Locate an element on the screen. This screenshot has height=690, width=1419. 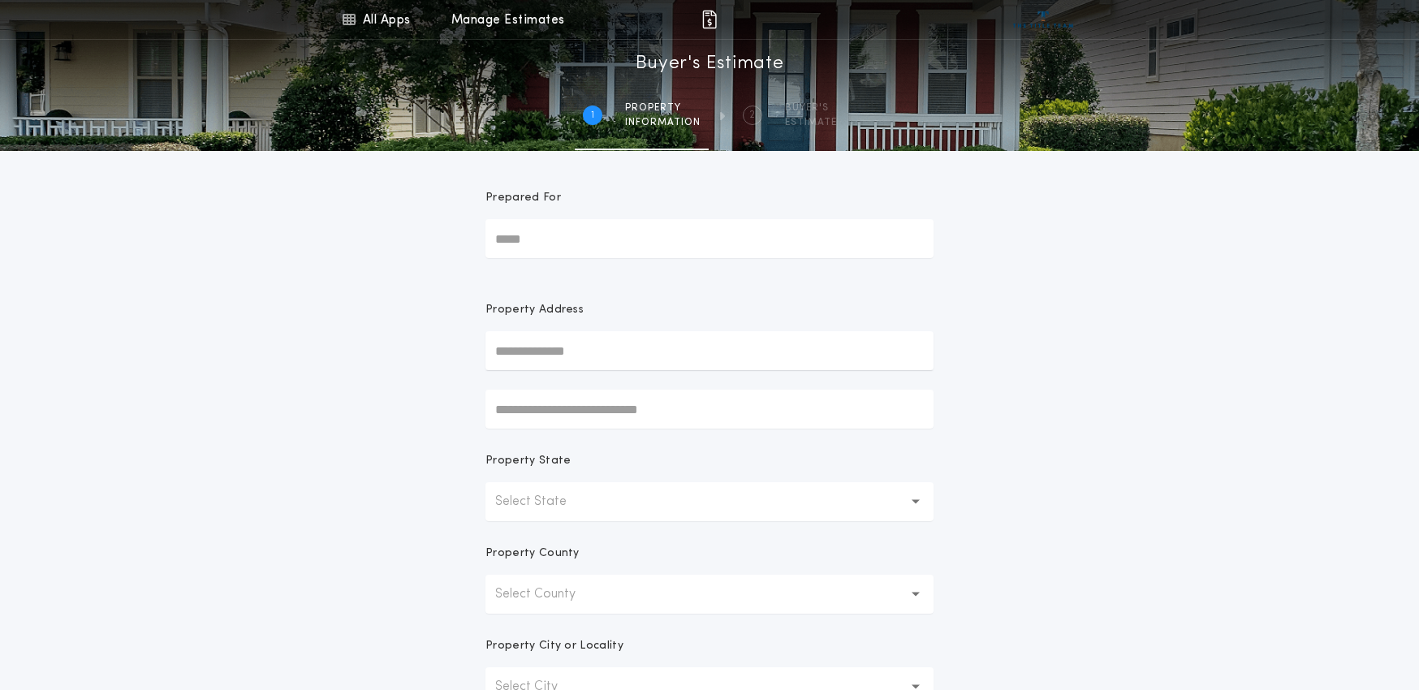
h2: 2 is located at coordinates (751, 115).